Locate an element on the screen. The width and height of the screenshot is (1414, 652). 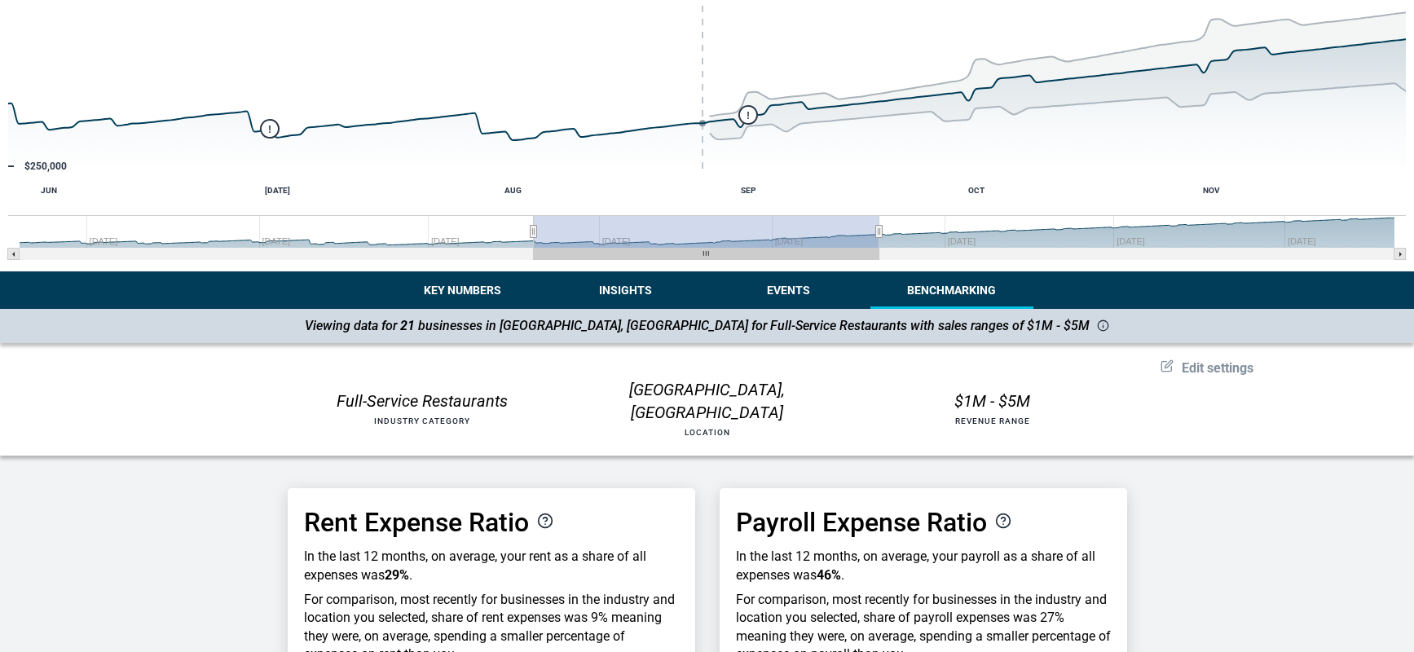
p: In the last 12 months, on average, your payroll as a share of all expenses was . is located at coordinates (924, 566).